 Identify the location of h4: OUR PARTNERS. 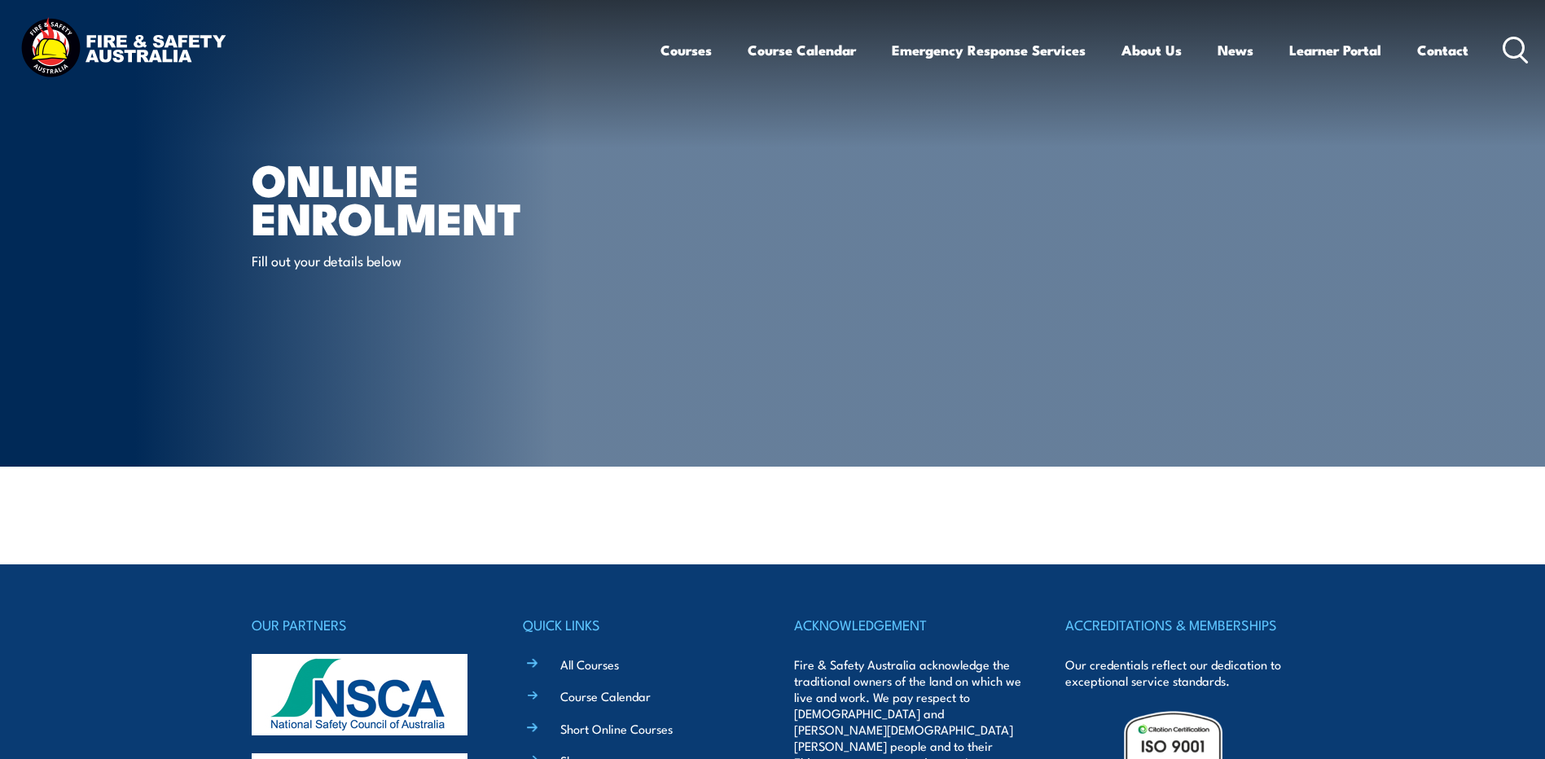
(366, 625).